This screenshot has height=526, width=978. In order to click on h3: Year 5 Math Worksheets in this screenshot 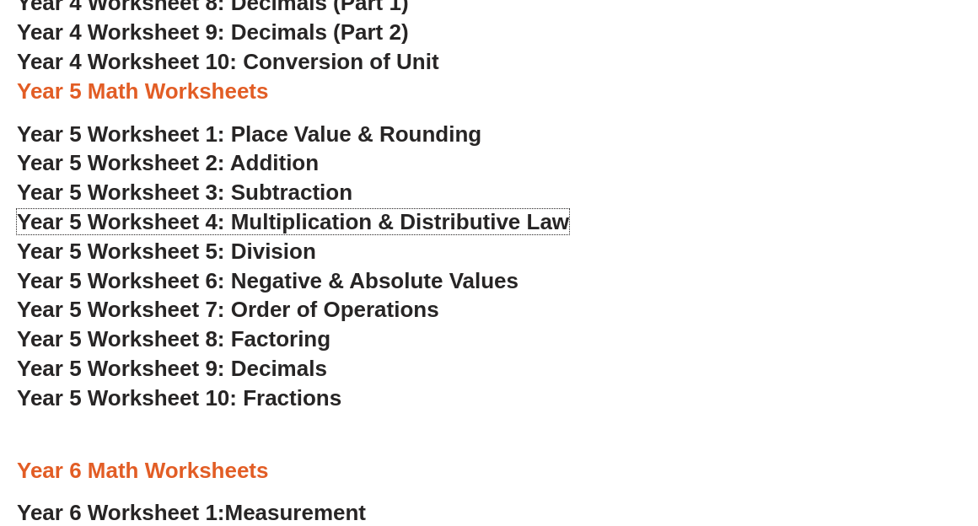, I will do `click(489, 92)`.